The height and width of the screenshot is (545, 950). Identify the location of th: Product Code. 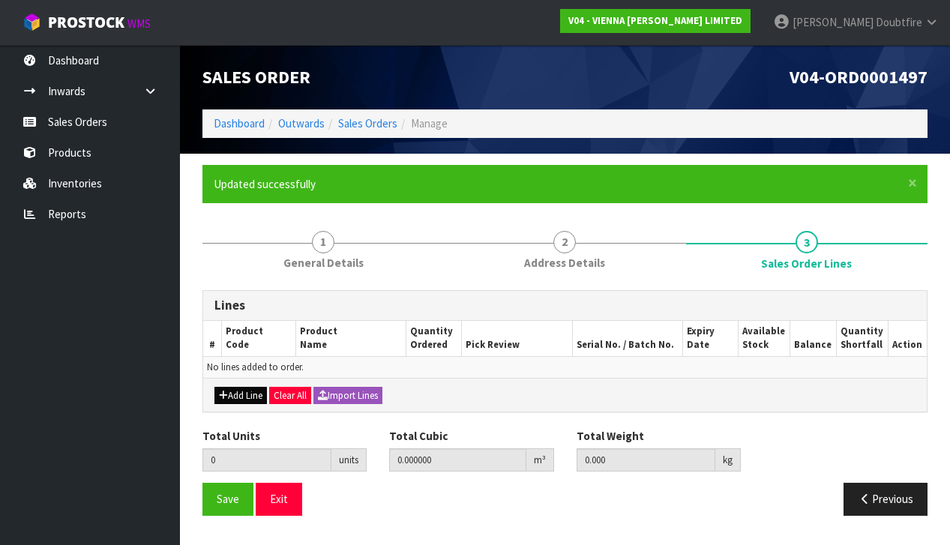
(259, 338).